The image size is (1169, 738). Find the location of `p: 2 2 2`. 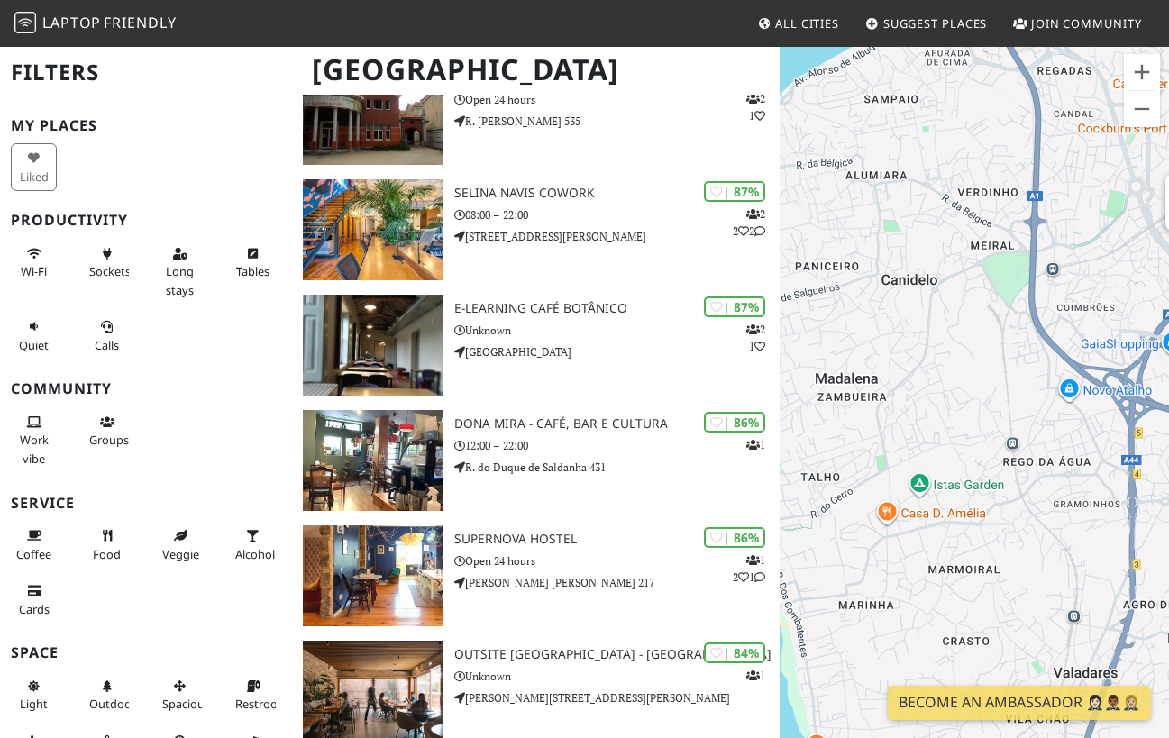

p: 2 2 2 is located at coordinates (749, 223).